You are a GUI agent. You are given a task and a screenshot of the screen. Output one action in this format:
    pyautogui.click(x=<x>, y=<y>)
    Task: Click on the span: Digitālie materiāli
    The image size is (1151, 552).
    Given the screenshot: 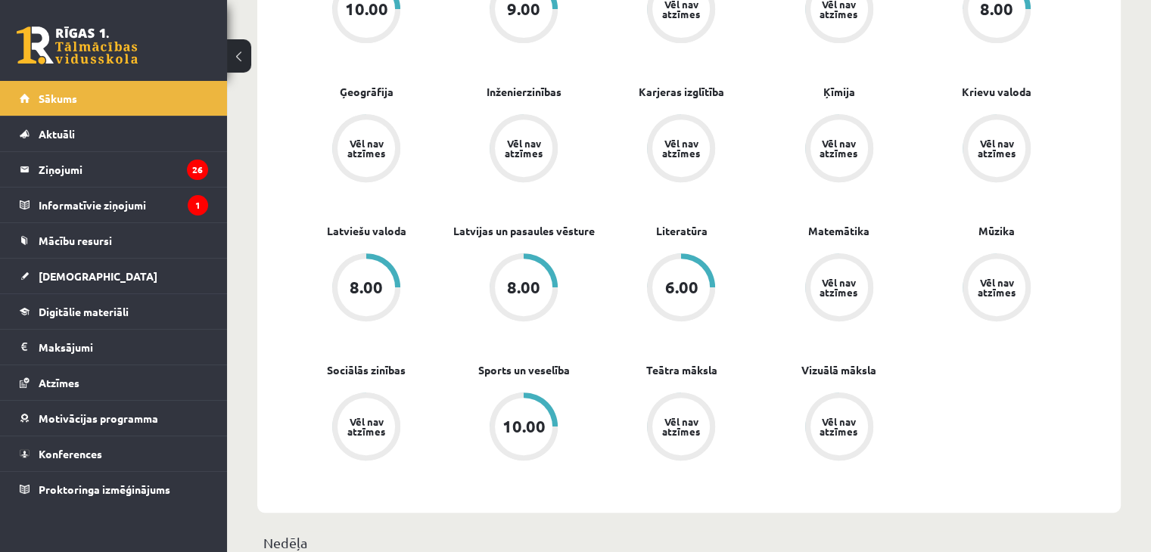 What is the action you would take?
    pyautogui.click(x=83, y=312)
    